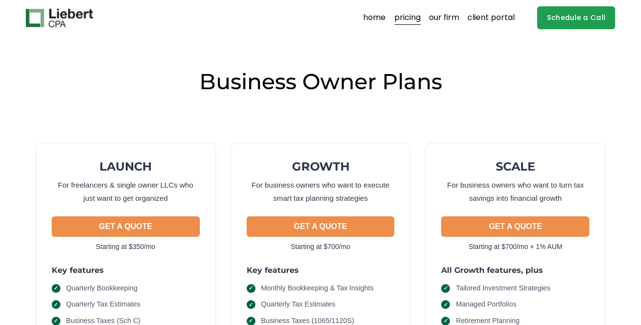 This screenshot has height=325, width=641. What do you see at coordinates (515, 247) in the screenshot?
I see `p: Starting at $700/mo + 1% AUM` at bounding box center [515, 247].